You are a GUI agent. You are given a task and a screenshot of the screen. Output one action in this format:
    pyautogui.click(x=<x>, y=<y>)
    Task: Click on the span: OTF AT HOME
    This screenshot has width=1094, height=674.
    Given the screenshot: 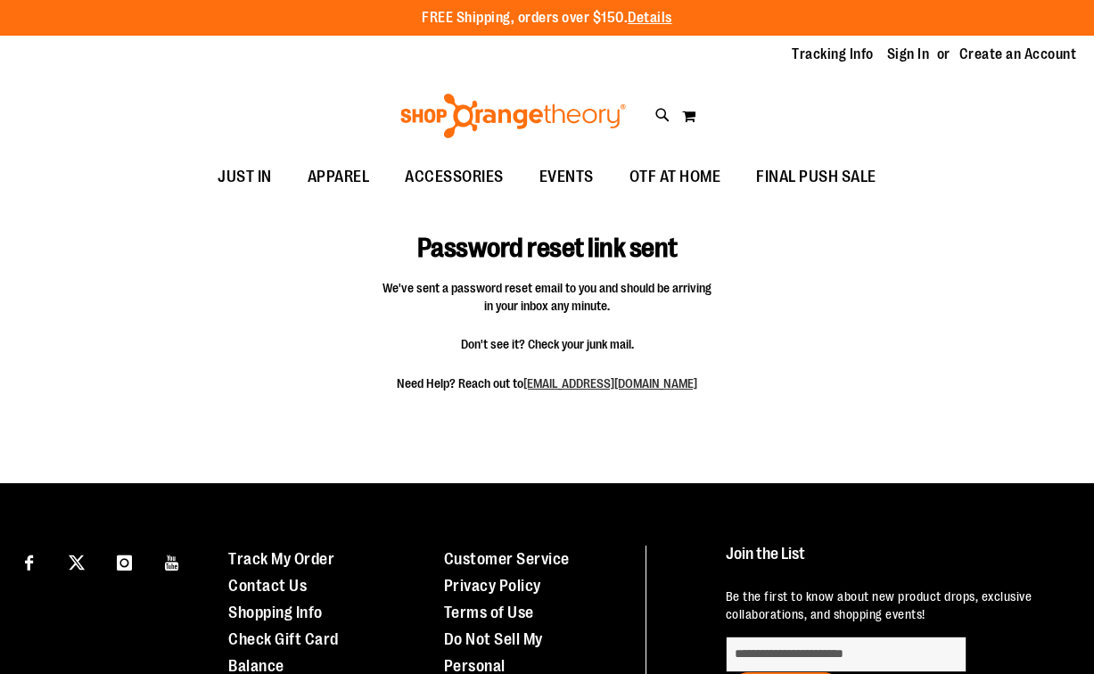 What is the action you would take?
    pyautogui.click(x=675, y=177)
    